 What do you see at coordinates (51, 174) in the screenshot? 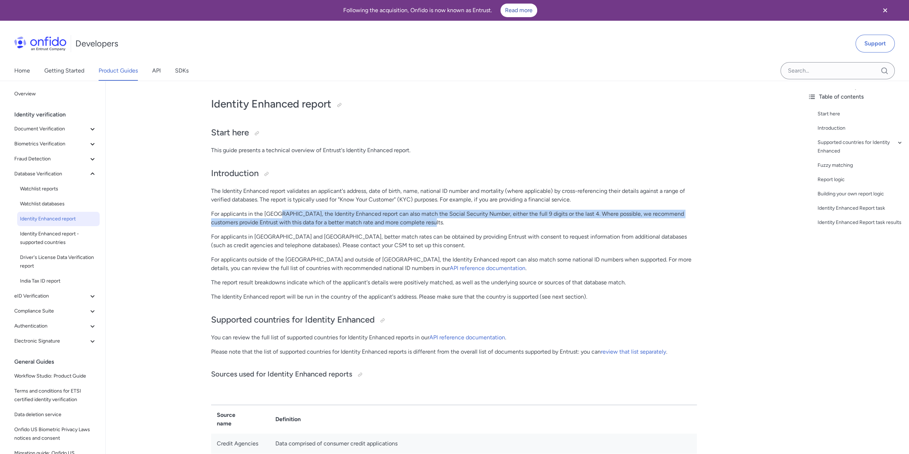
I see `span: Database Verification` at bounding box center [51, 174].